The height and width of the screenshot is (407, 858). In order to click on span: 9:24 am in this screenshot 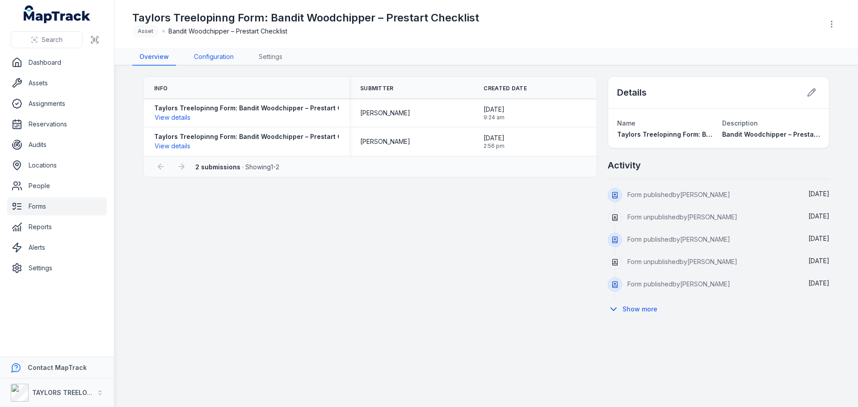, I will do `click(494, 117)`.